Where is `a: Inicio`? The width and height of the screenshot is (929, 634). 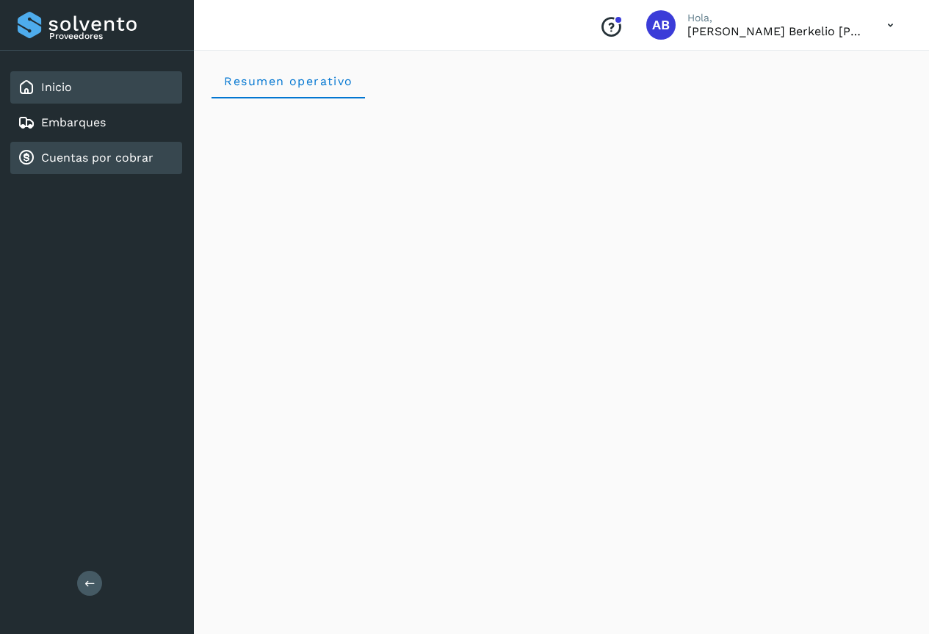 a: Inicio is located at coordinates (57, 87).